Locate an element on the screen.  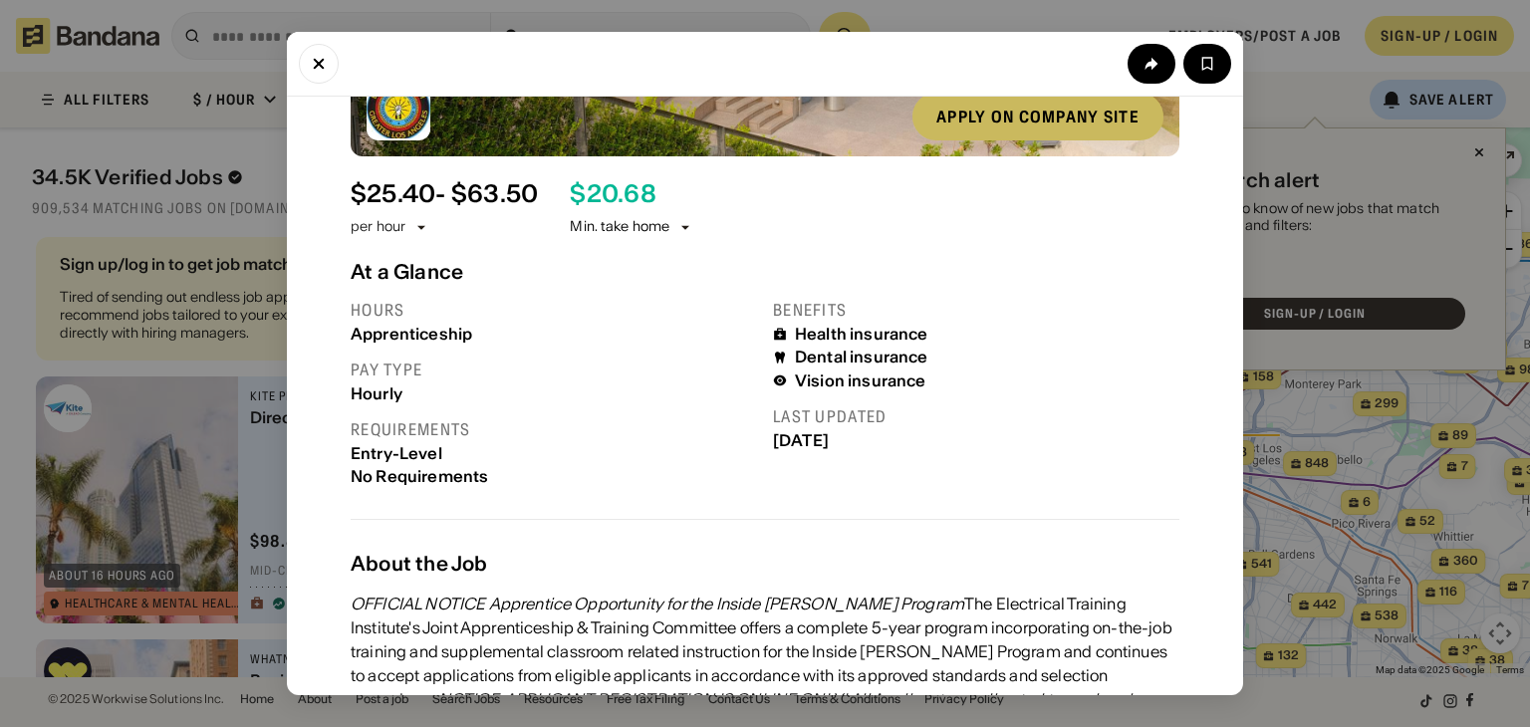
div: At a Glance is located at coordinates (765, 272).